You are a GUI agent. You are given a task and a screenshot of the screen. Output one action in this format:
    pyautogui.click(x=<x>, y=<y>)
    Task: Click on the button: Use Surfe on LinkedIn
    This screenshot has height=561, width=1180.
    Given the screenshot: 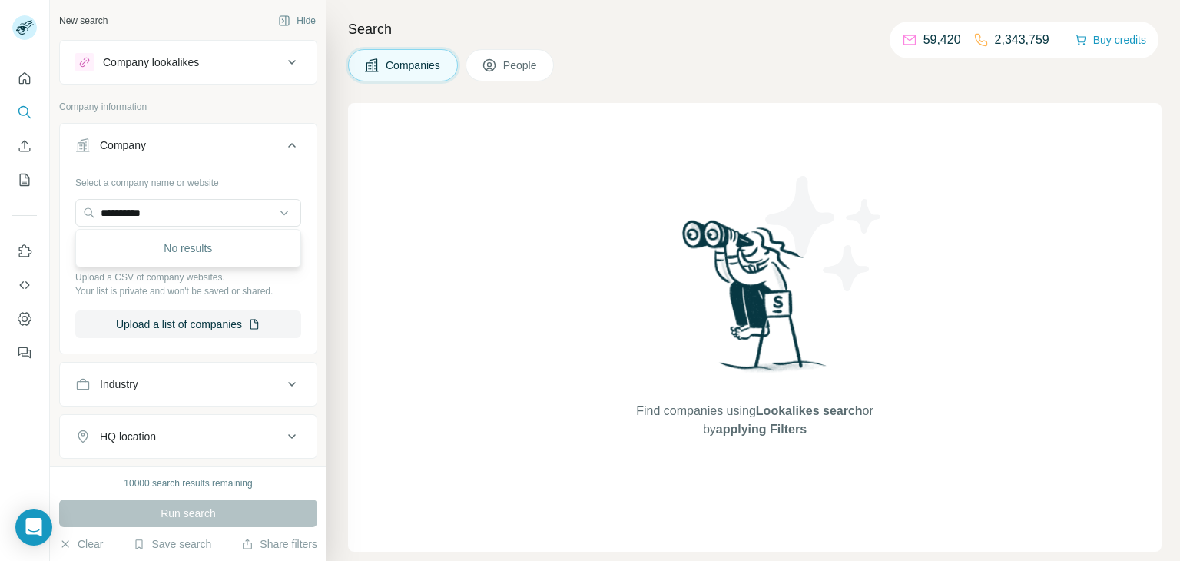 What is the action you would take?
    pyautogui.click(x=25, y=251)
    